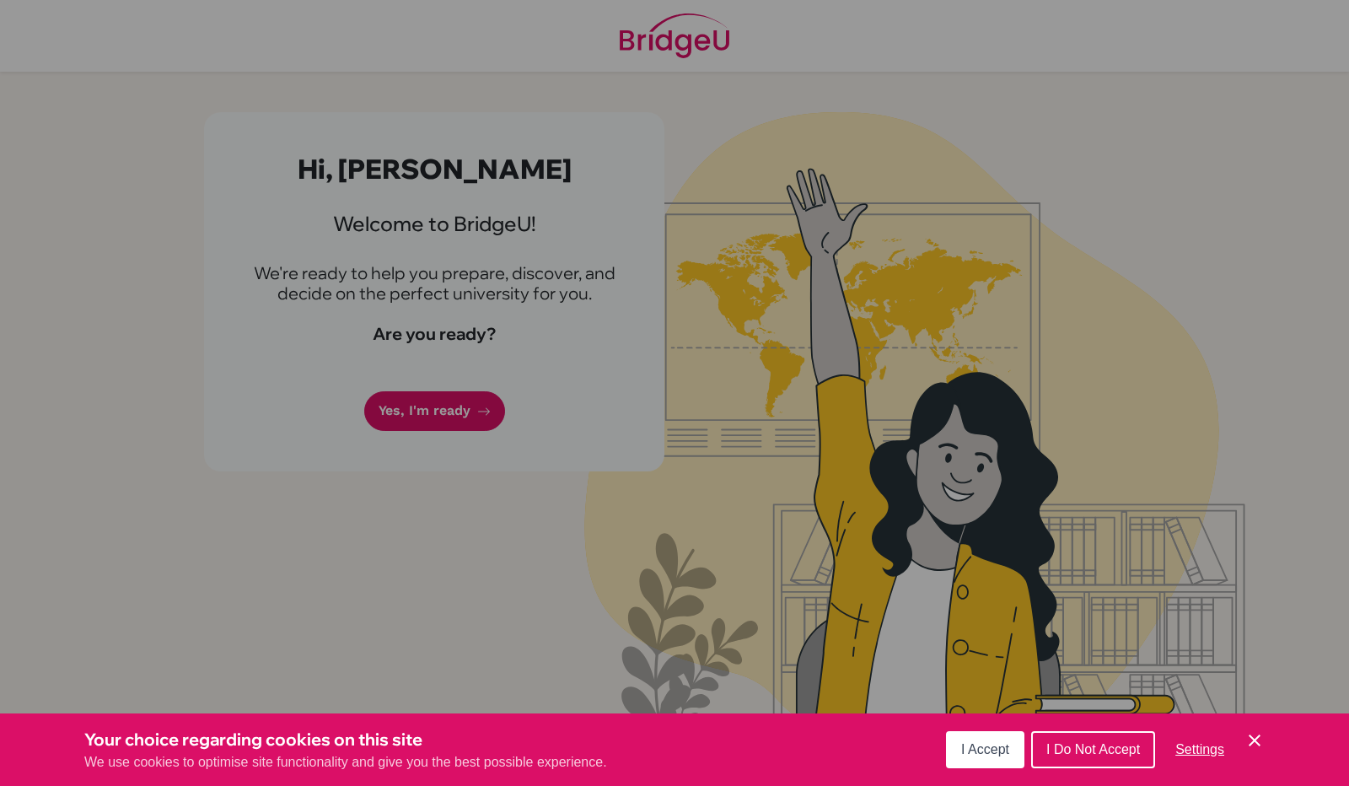 The image size is (1349, 786). Describe the element at coordinates (1093, 749) in the screenshot. I see `span: I Do Not Accept` at that location.